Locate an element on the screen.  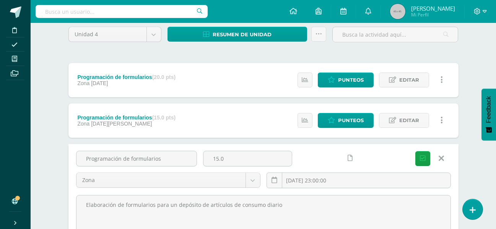
input: Puntos máximos is located at coordinates (247, 159).